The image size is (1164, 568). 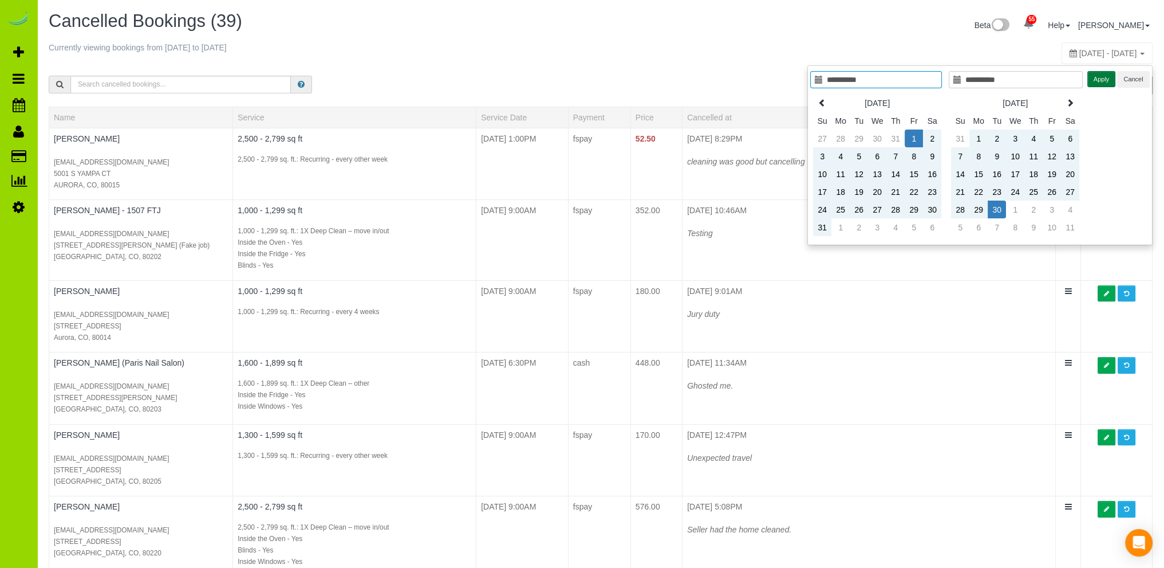 What do you see at coordinates (656, 460) in the screenshot?
I see `td: 170.00` at bounding box center [656, 460].